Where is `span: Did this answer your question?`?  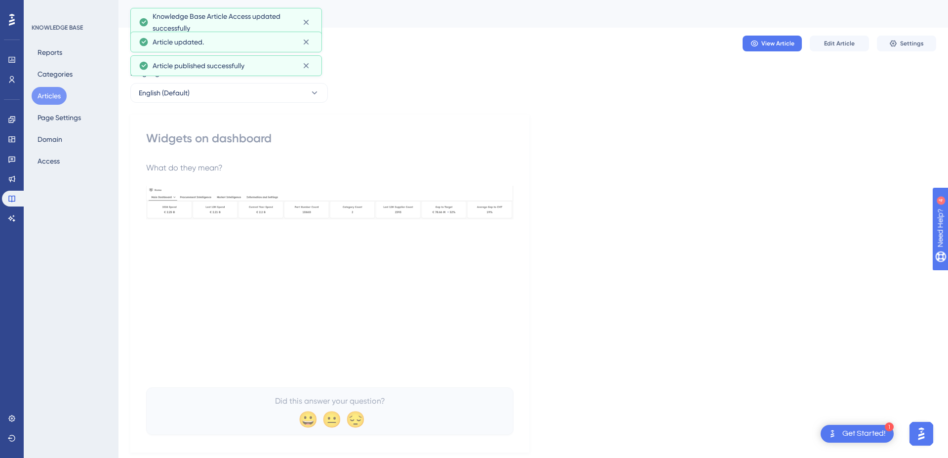 span: Did this answer your question? is located at coordinates (330, 401).